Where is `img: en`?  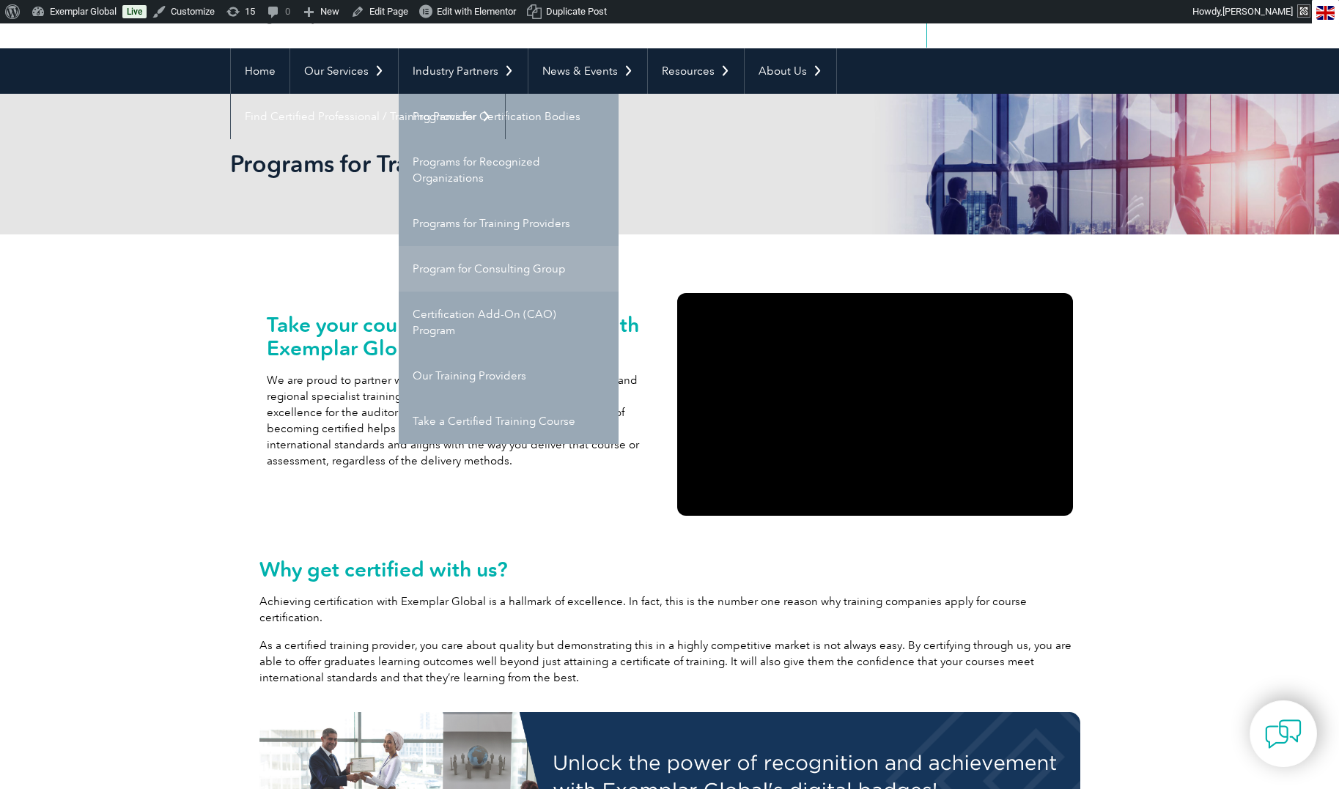
img: en is located at coordinates (1325, 12).